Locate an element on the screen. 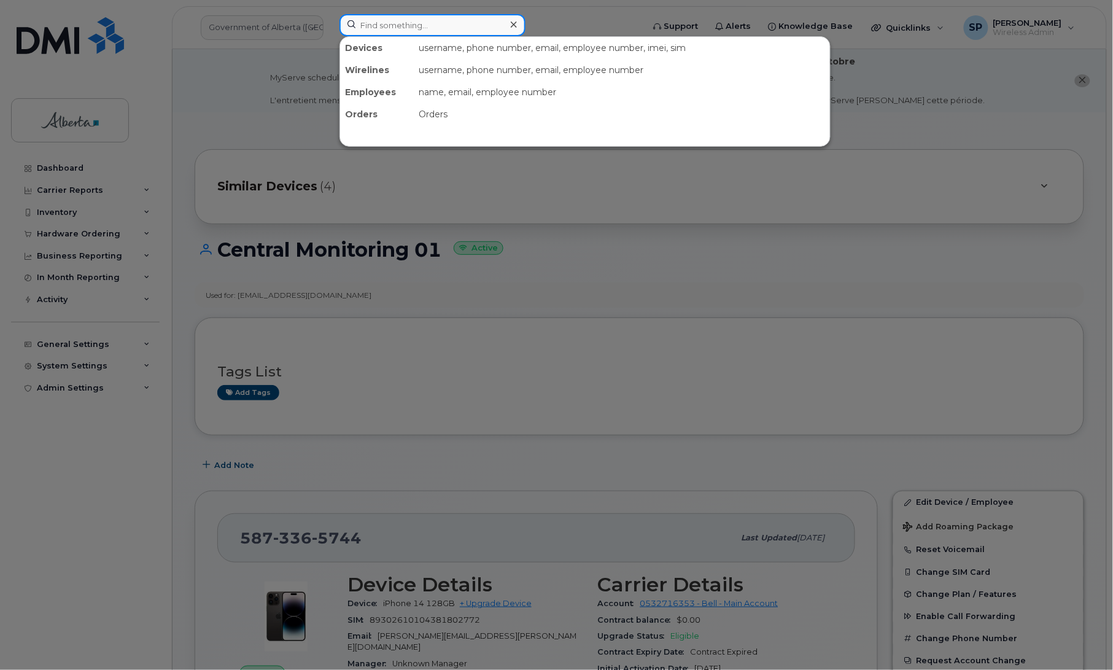 The image size is (1113, 670). div: Devices is located at coordinates (377, 48).